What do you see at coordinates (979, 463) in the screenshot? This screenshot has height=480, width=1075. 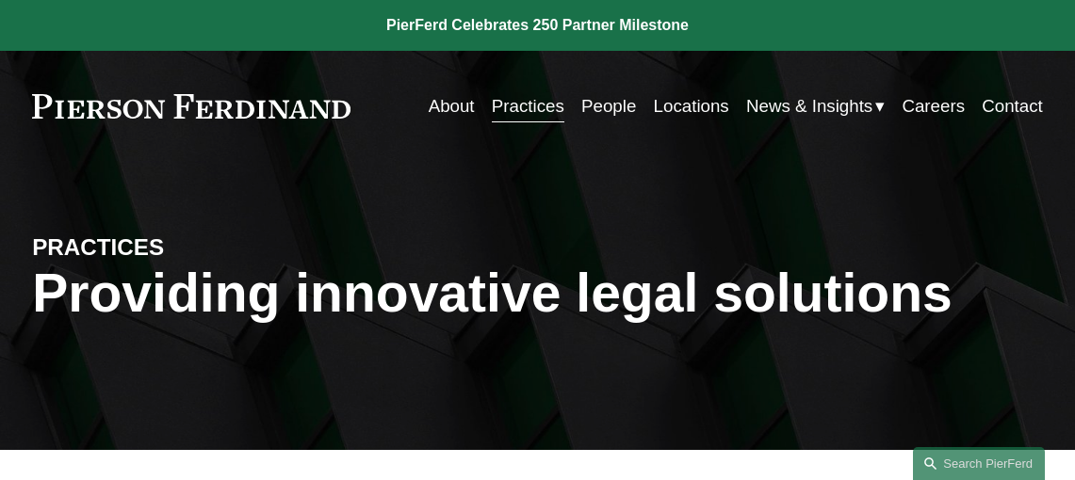 I see `a: Search this site` at bounding box center [979, 463].